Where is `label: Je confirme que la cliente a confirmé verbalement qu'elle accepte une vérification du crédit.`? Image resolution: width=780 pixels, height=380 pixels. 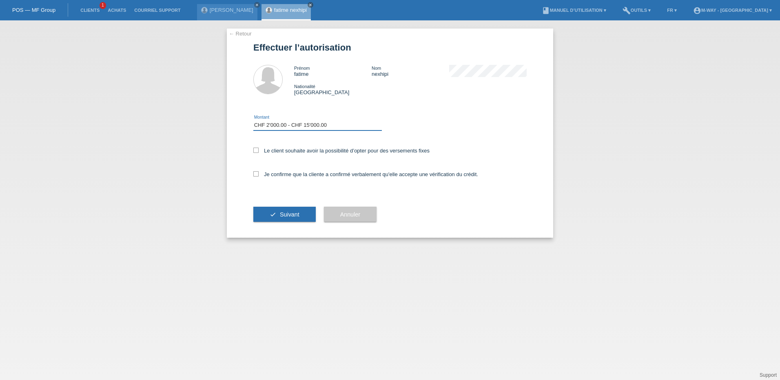
label: Je confirme que la cliente a confirmé verbalement qu'elle accepte une vérification du crédit. is located at coordinates (365, 174).